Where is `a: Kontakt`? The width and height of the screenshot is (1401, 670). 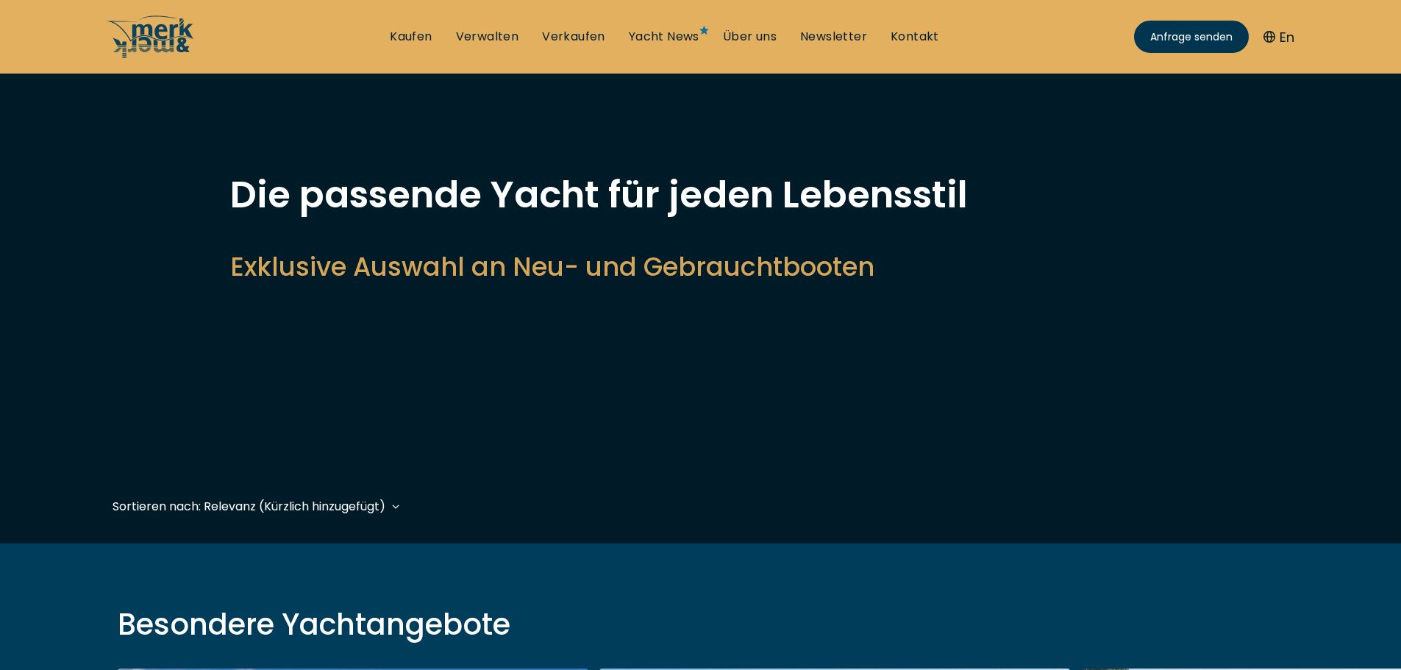 a: Kontakt is located at coordinates (915, 37).